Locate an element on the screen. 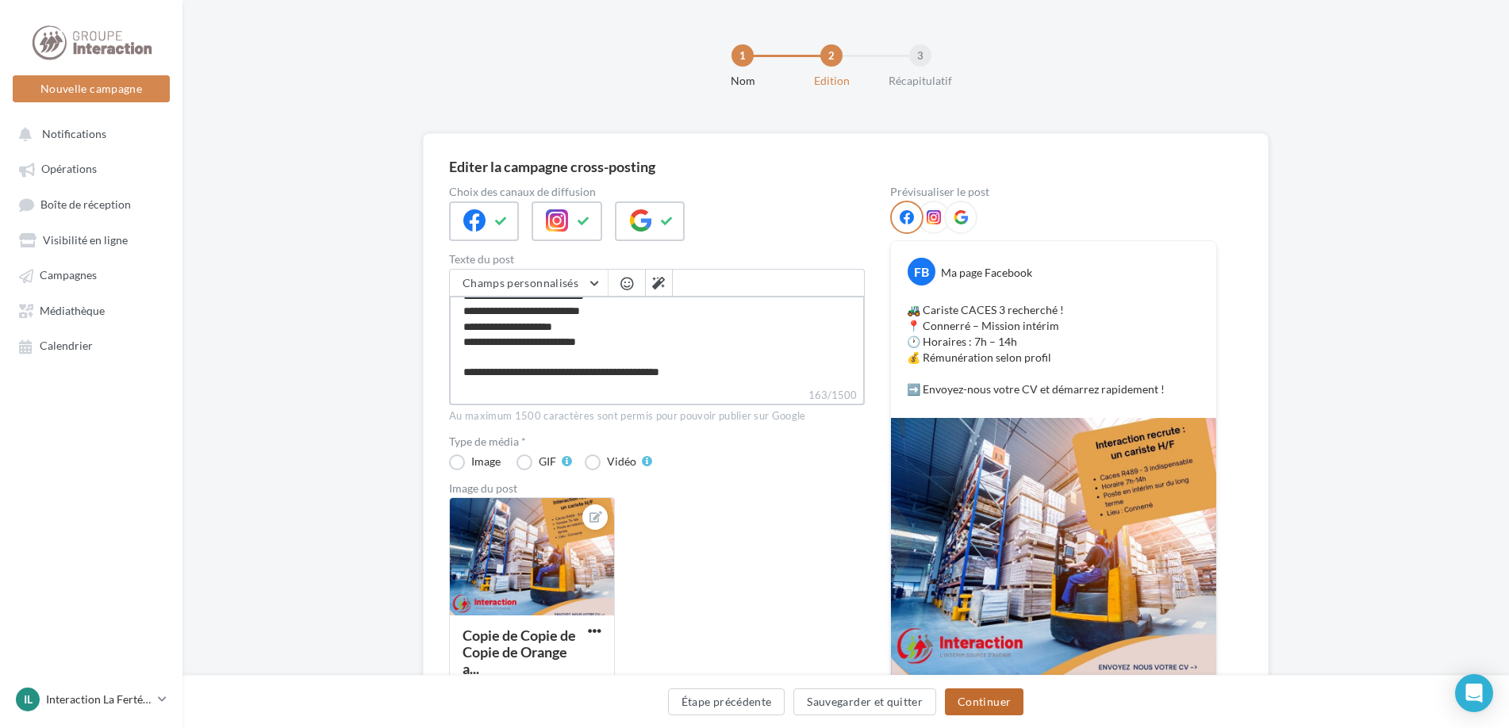  label: Choix des canaux de diffusion is located at coordinates (657, 192).